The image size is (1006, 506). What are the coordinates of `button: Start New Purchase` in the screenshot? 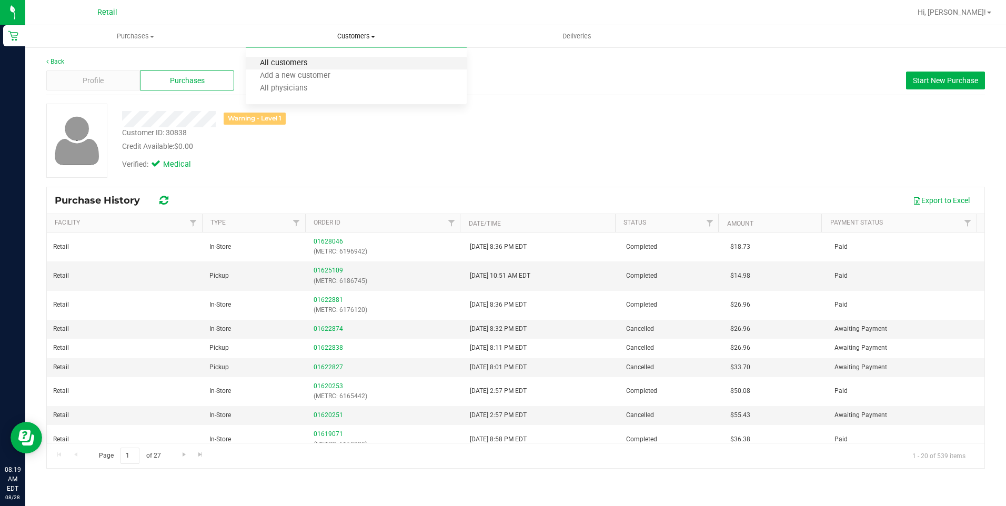 It's located at (945, 80).